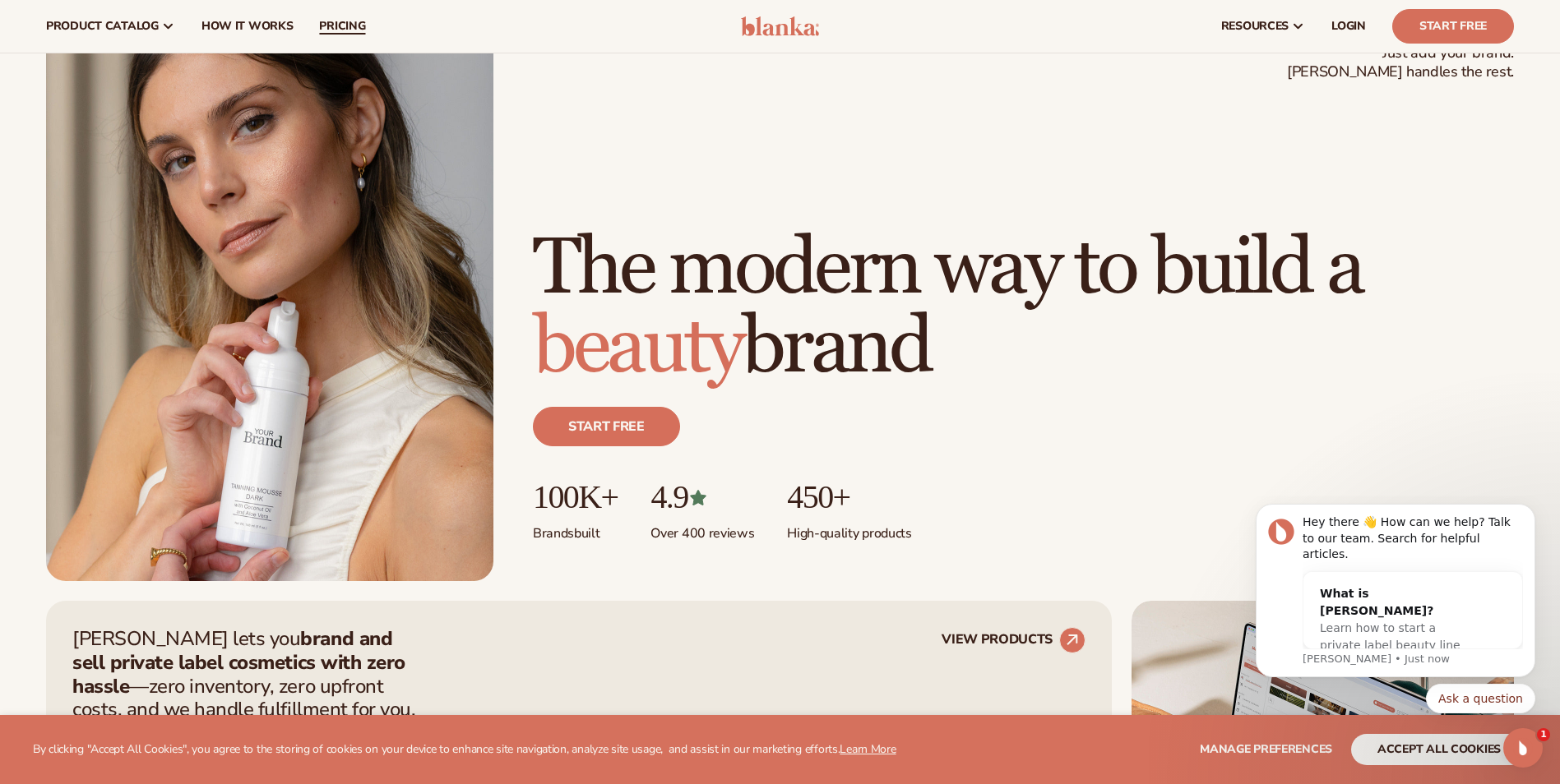 The height and width of the screenshot is (784, 1560). I want to click on div: Message content, so click(182, 87).